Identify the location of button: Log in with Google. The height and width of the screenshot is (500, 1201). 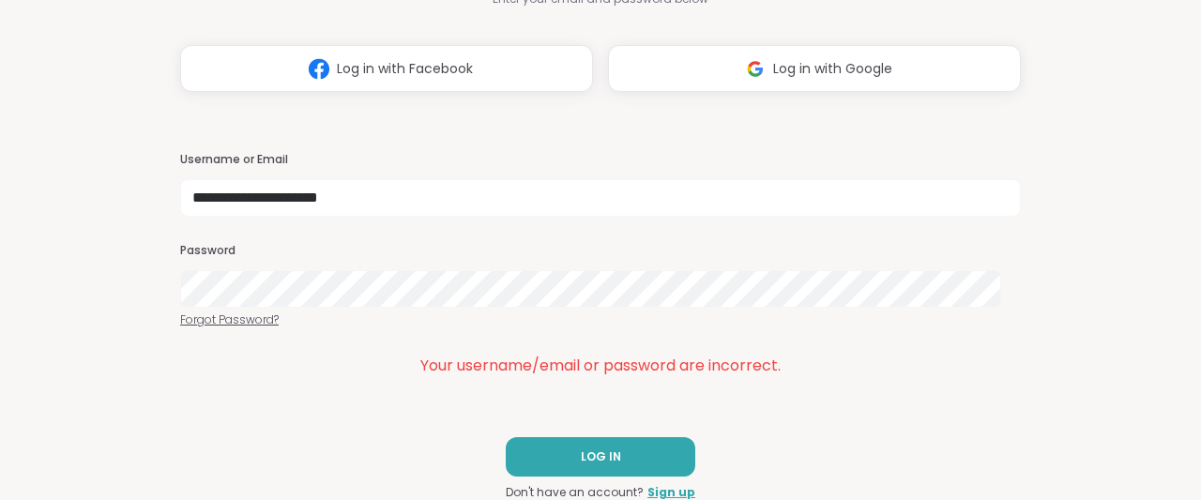
(814, 68).